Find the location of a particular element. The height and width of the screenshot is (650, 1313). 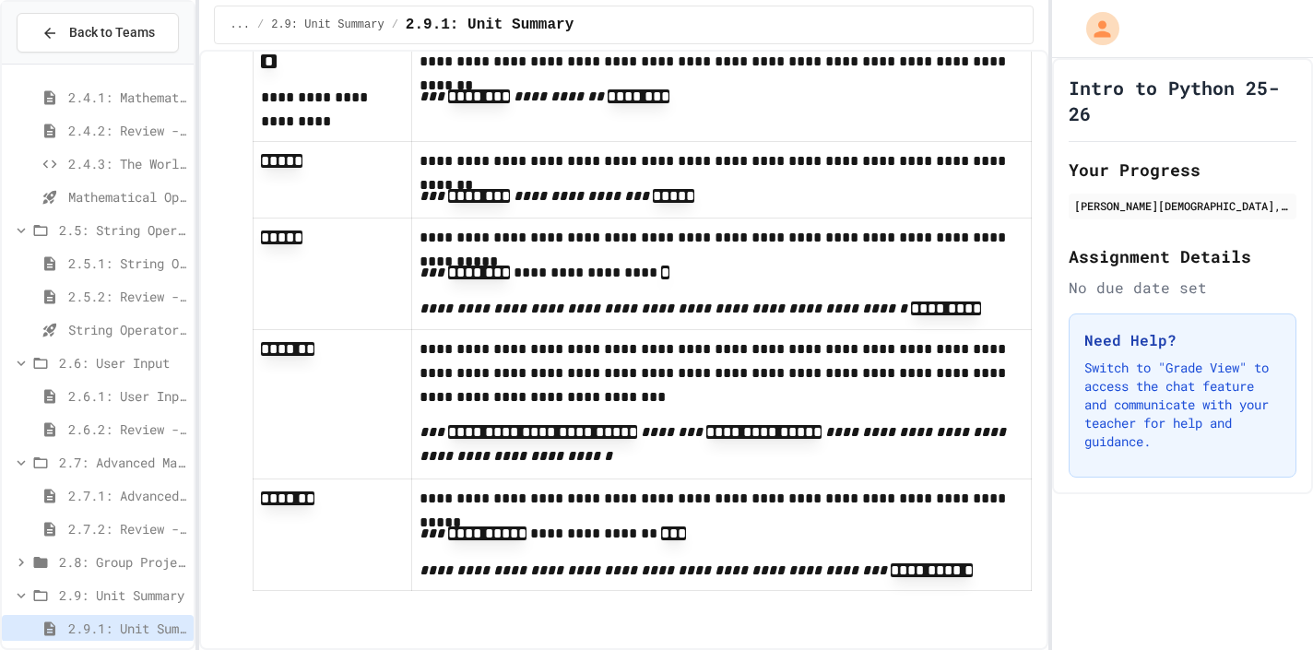

span: 2.4.1: Mathematical Operators is located at coordinates (127, 97).